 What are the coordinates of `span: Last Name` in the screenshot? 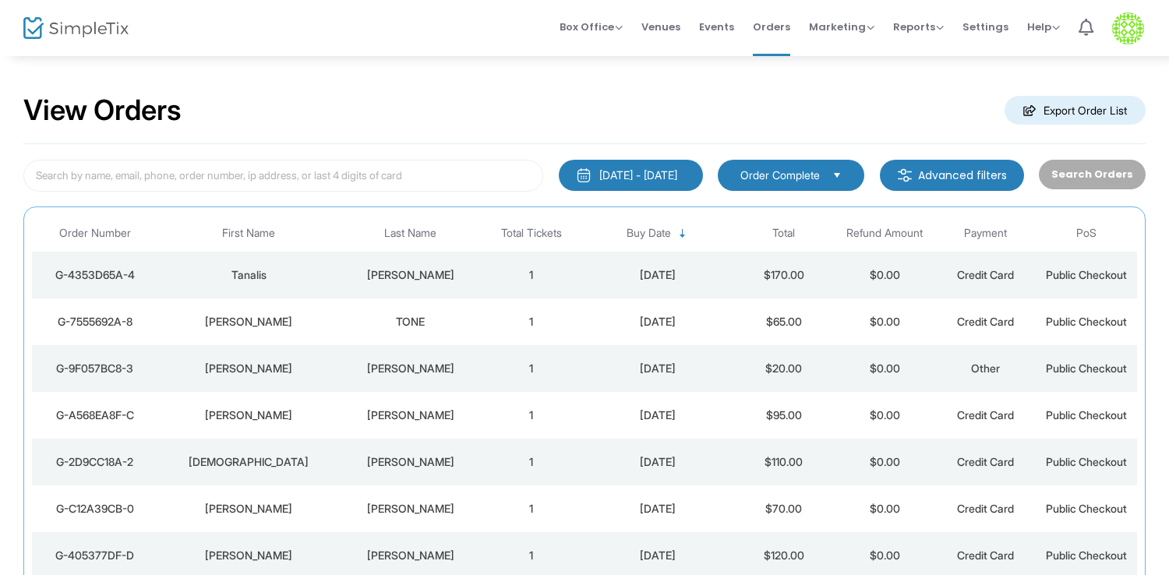 It's located at (410, 233).